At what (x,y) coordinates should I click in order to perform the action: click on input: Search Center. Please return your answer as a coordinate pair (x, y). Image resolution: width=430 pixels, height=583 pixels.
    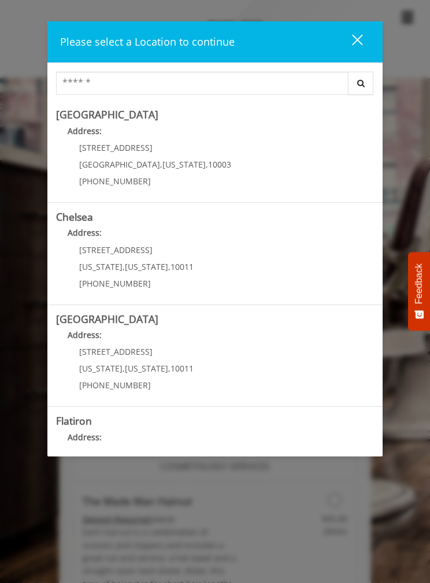
    Looking at the image, I should click on (202, 83).